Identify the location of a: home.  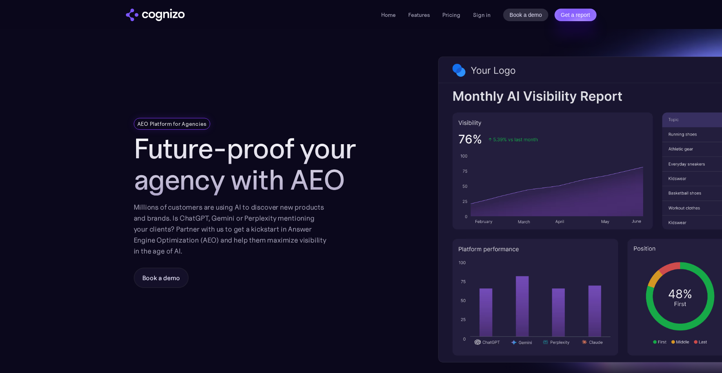
(155, 15).